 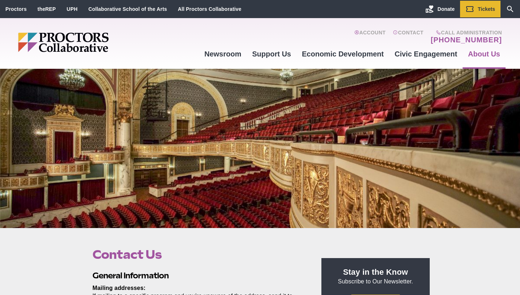 I want to click on span: Tickets, so click(x=487, y=9).